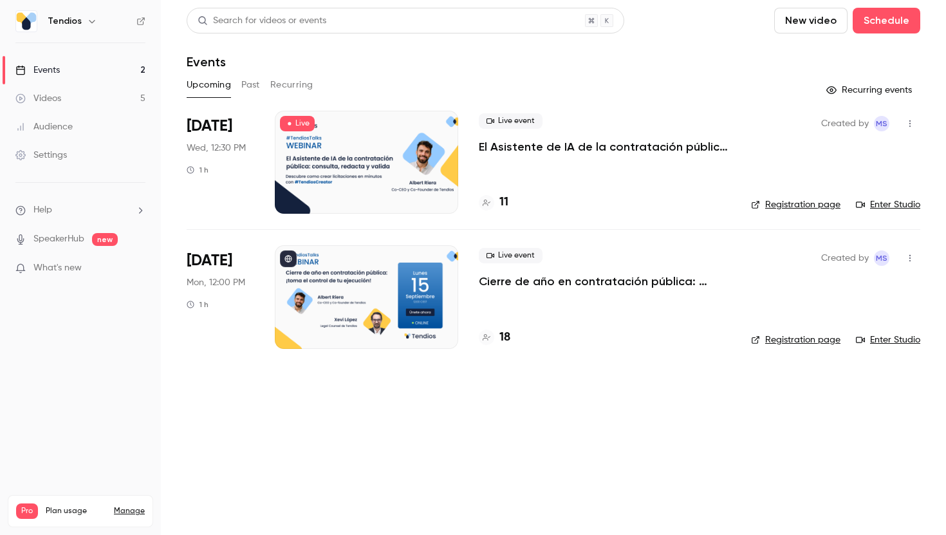  What do you see at coordinates (27, 511) in the screenshot?
I see `span: Pro` at bounding box center [27, 511].